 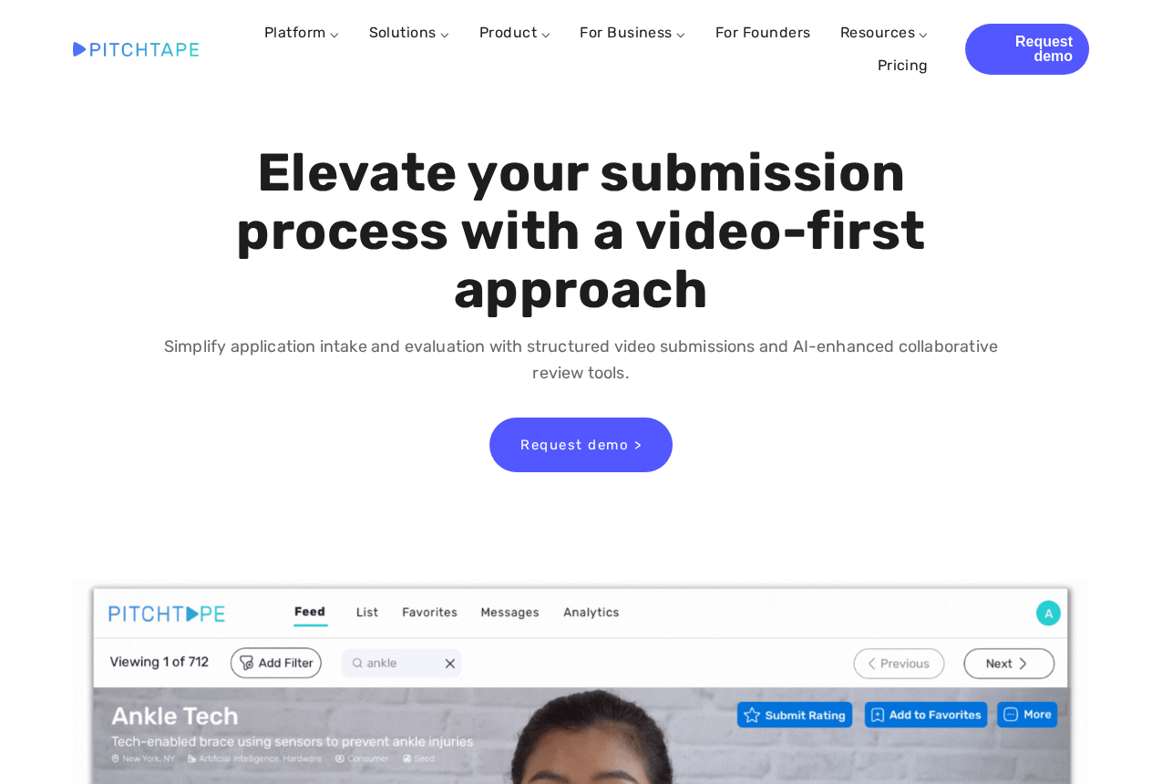 What do you see at coordinates (581, 445) in the screenshot?
I see `a: Request demo >` at bounding box center [581, 445].